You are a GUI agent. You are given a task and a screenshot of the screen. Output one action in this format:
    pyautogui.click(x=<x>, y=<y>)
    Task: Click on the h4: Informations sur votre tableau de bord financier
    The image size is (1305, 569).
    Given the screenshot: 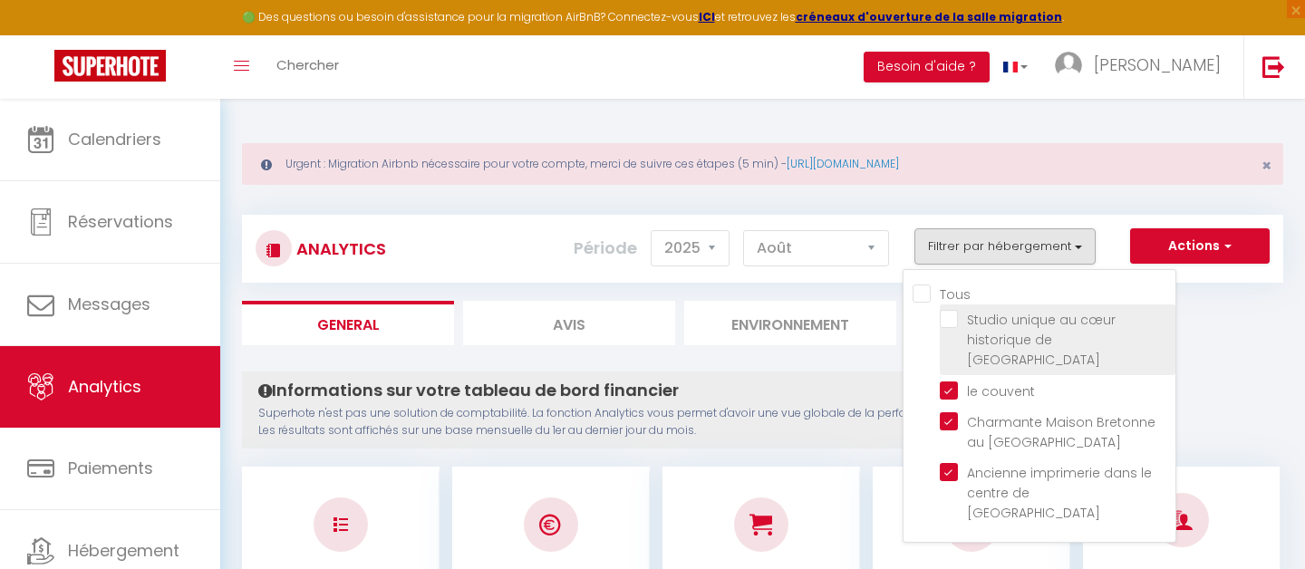 What is the action you would take?
    pyautogui.click(x=681, y=391)
    